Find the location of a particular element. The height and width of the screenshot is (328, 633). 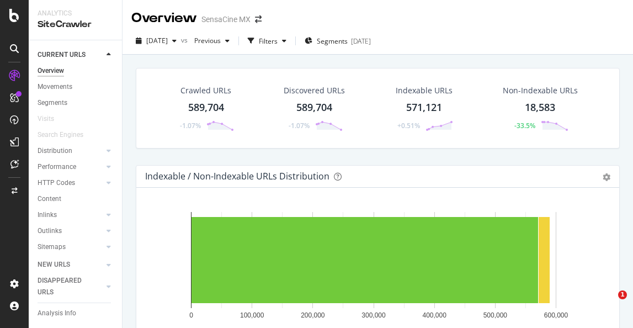

span: Previous is located at coordinates (205, 40).